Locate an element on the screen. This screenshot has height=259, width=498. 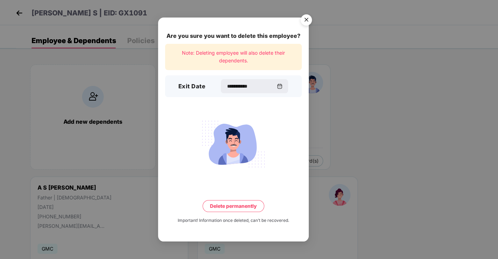
div: Are you sure you want to delete this employee? is located at coordinates (233, 36).